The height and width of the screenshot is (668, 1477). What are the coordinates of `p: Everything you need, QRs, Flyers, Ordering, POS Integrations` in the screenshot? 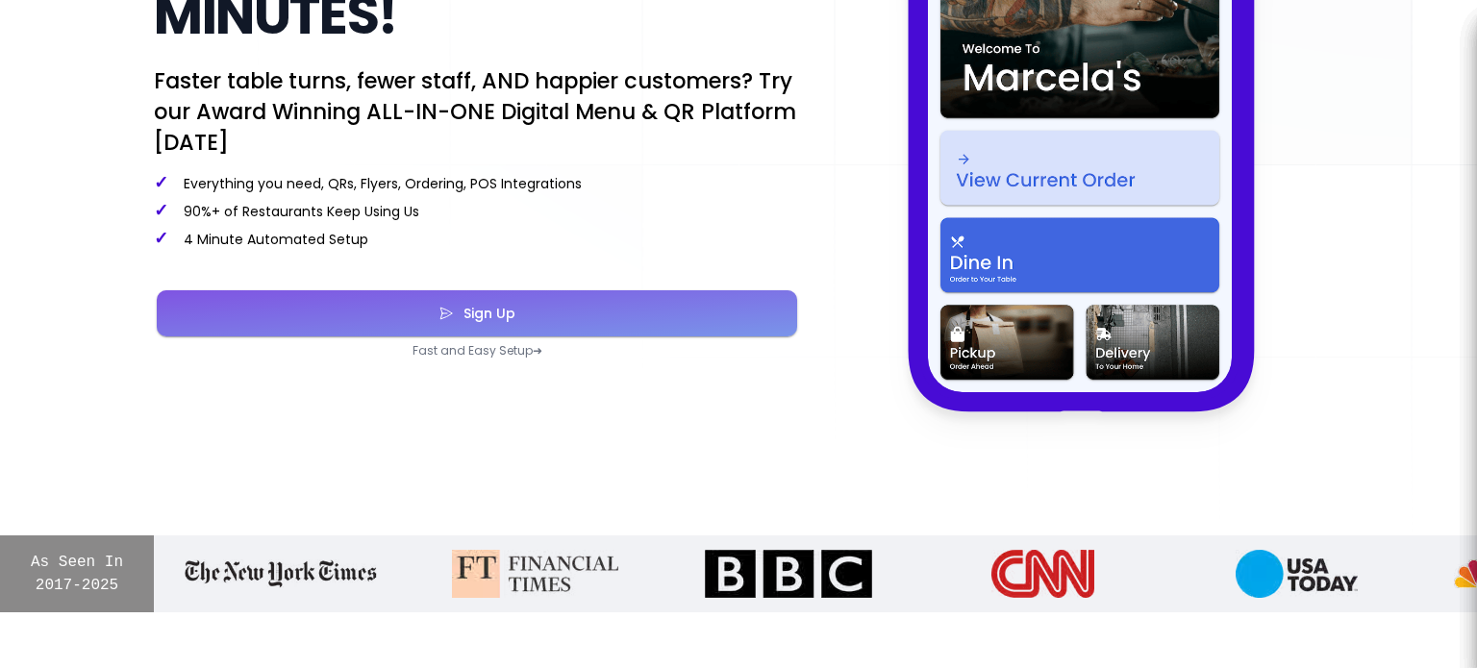 It's located at (477, 183).